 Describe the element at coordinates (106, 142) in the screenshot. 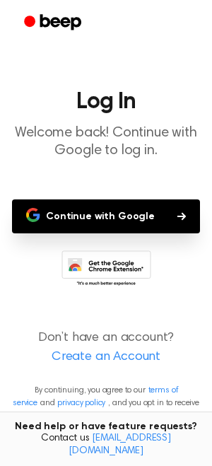

I see `p: Welcome back! Continue with Google to log in.` at that location.